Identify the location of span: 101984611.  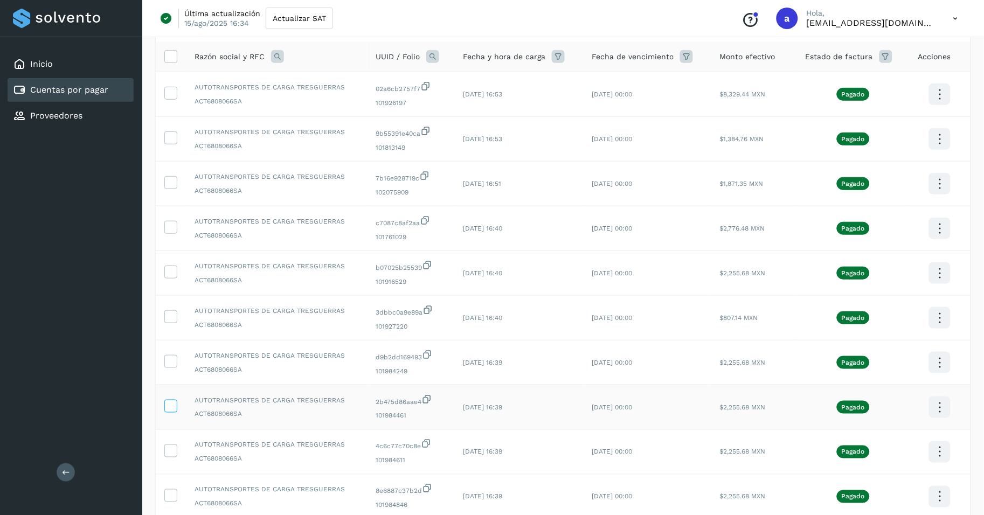
(411, 461).